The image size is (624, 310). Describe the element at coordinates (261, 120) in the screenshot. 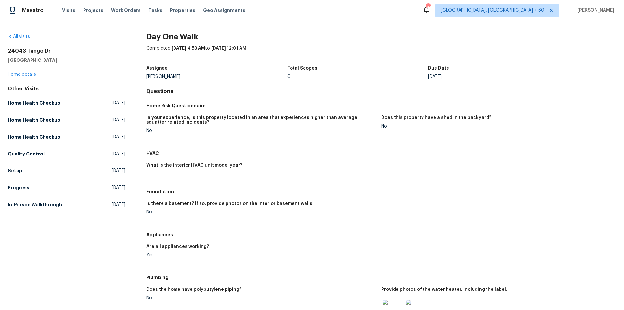

I see `h5: In your experience, is this property located in an area that experiences higher than average squa...` at that location.